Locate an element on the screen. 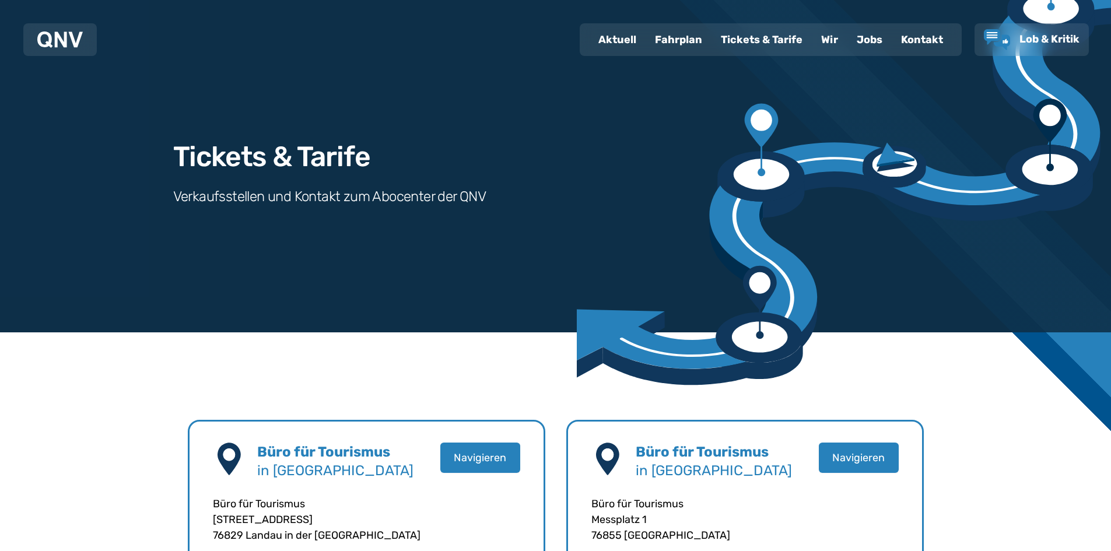 The image size is (1111, 551). div: Aktuell is located at coordinates (617, 40).